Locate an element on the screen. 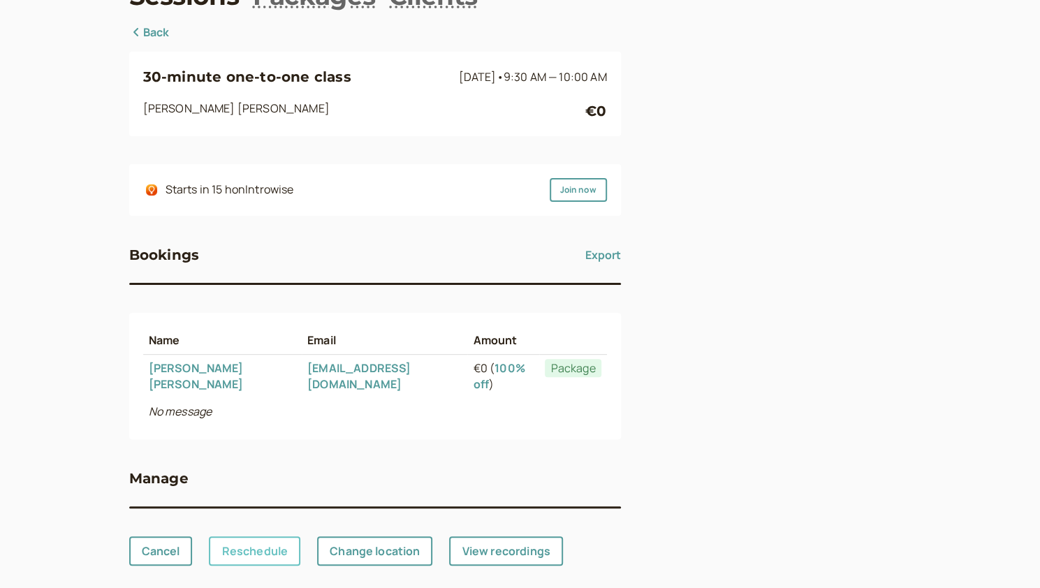  span: Package is located at coordinates (573, 368).